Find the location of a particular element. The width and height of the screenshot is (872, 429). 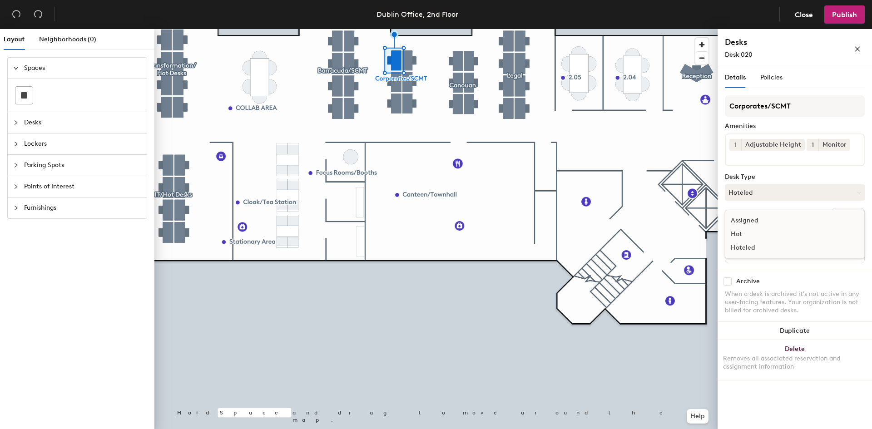

span: Parking Spots is located at coordinates (83, 165).